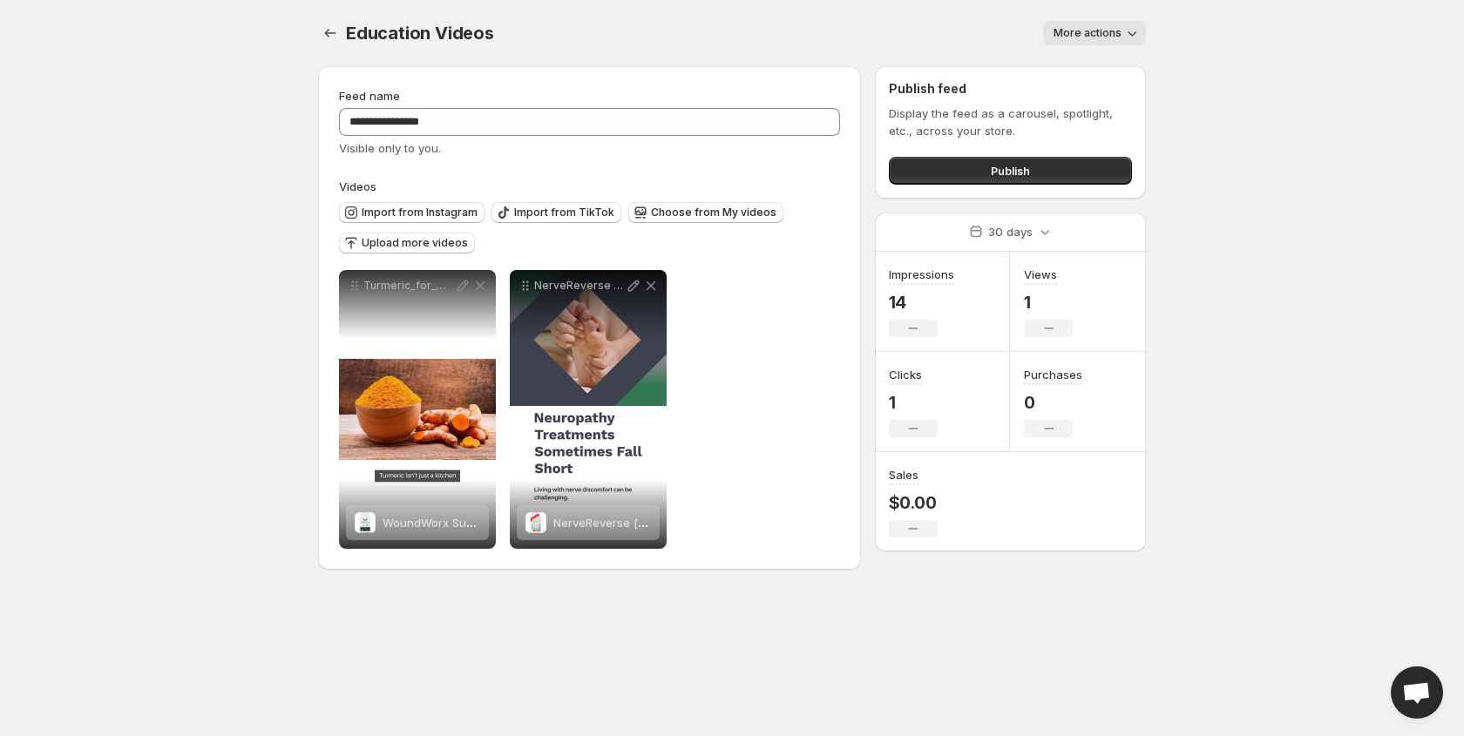 The height and width of the screenshot is (736, 1464). I want to click on p: Display the feed as a carousel, spotlight, etc., across your store., so click(1010, 122).